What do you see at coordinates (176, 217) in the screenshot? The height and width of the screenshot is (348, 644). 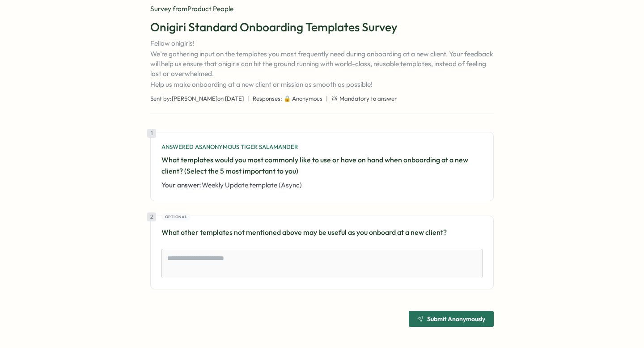 I see `span: Optional` at bounding box center [176, 217].